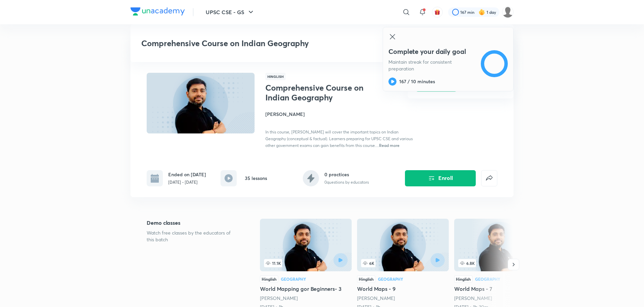  I want to click on h3: Comprehensive Course on Indian Geography, so click(273, 43).